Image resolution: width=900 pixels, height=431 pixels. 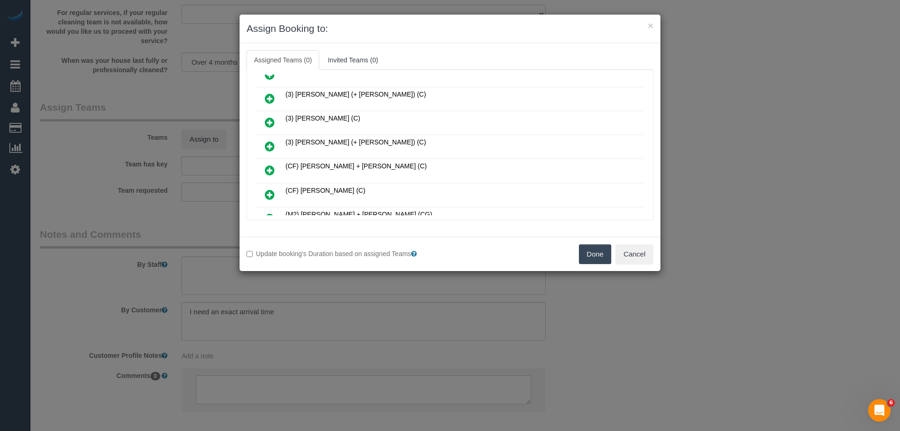 I want to click on a: Invited Teams (0), so click(x=352, y=60).